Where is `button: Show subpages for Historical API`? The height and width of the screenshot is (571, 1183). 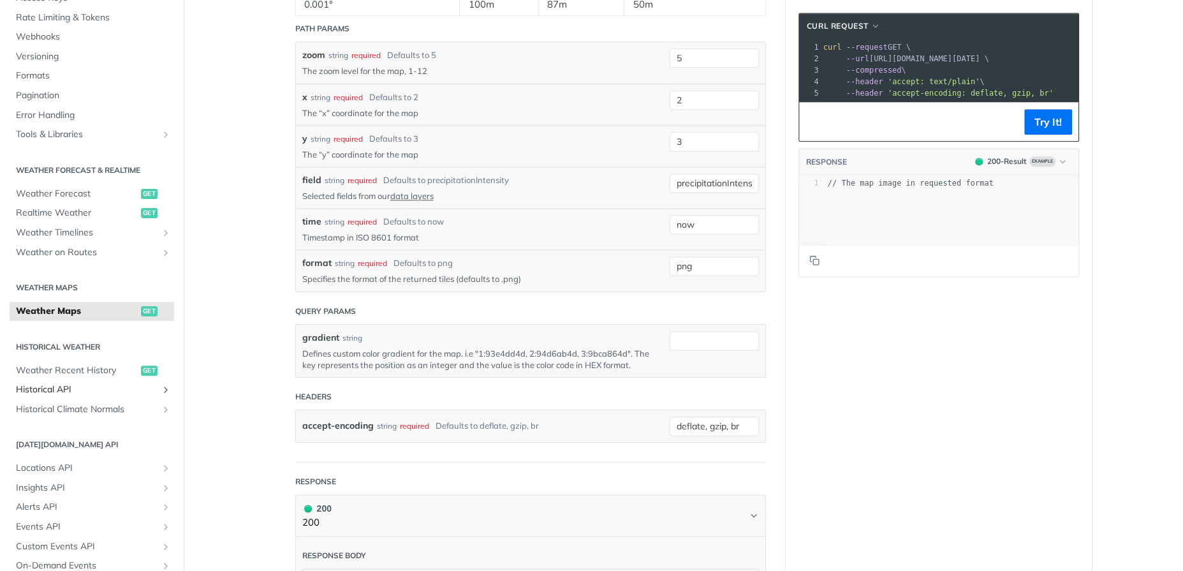
button: Show subpages for Historical API is located at coordinates (166, 390).